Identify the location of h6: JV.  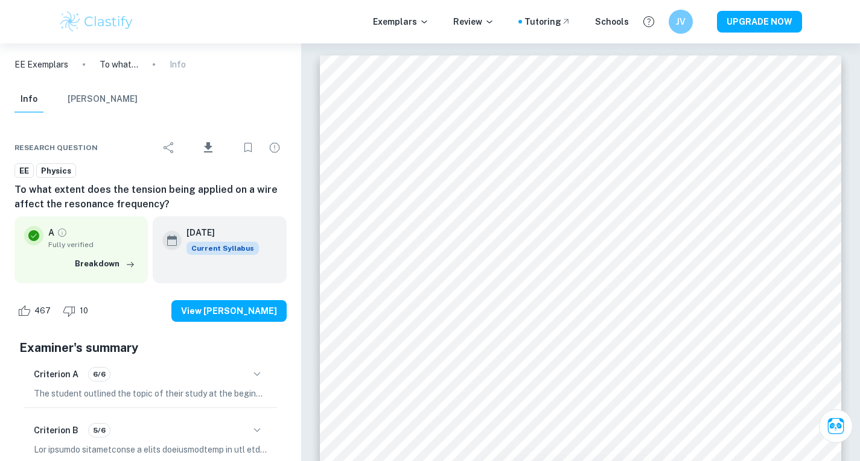
(680, 22).